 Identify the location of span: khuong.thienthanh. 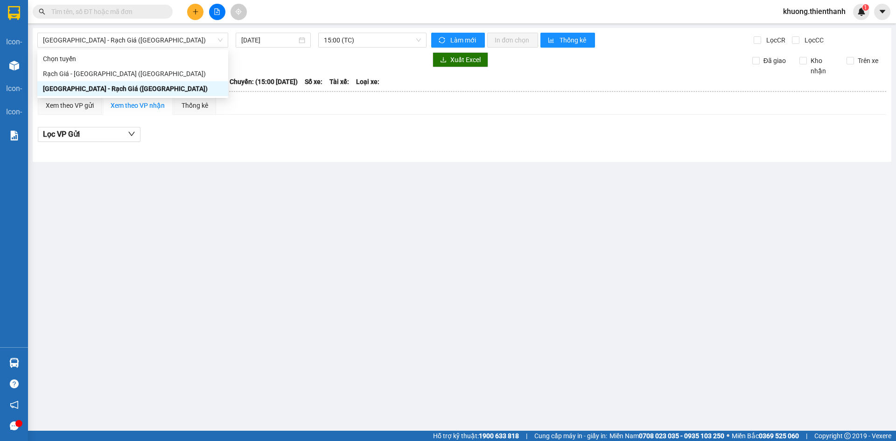
(814, 11).